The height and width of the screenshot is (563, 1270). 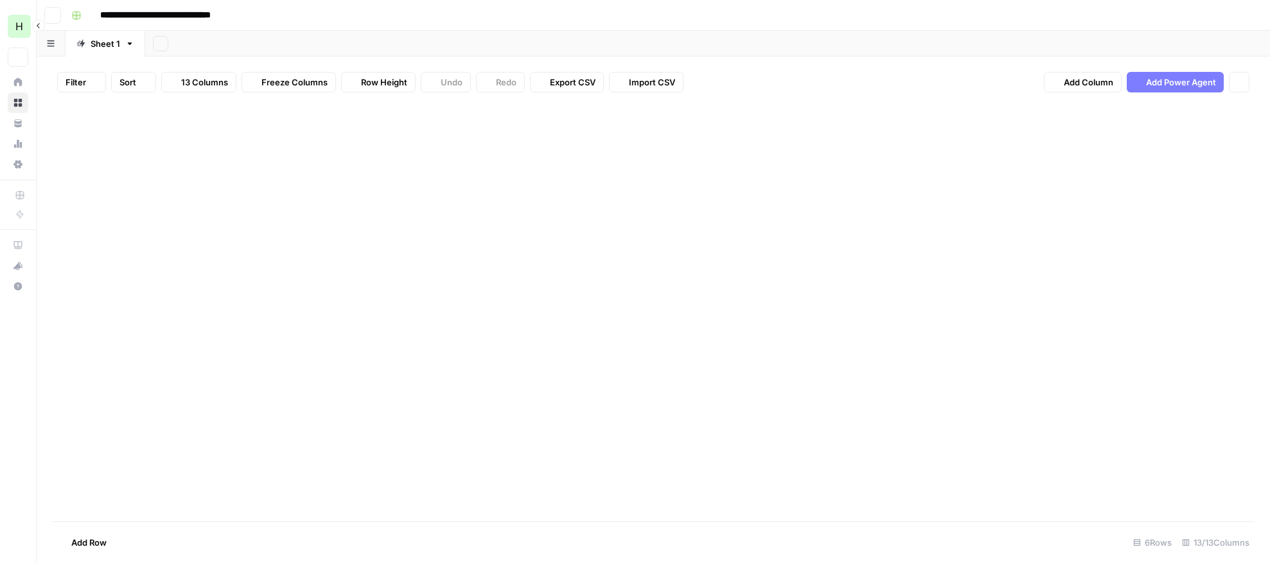 What do you see at coordinates (18, 245) in the screenshot?
I see `a: AirOps Academy` at bounding box center [18, 245].